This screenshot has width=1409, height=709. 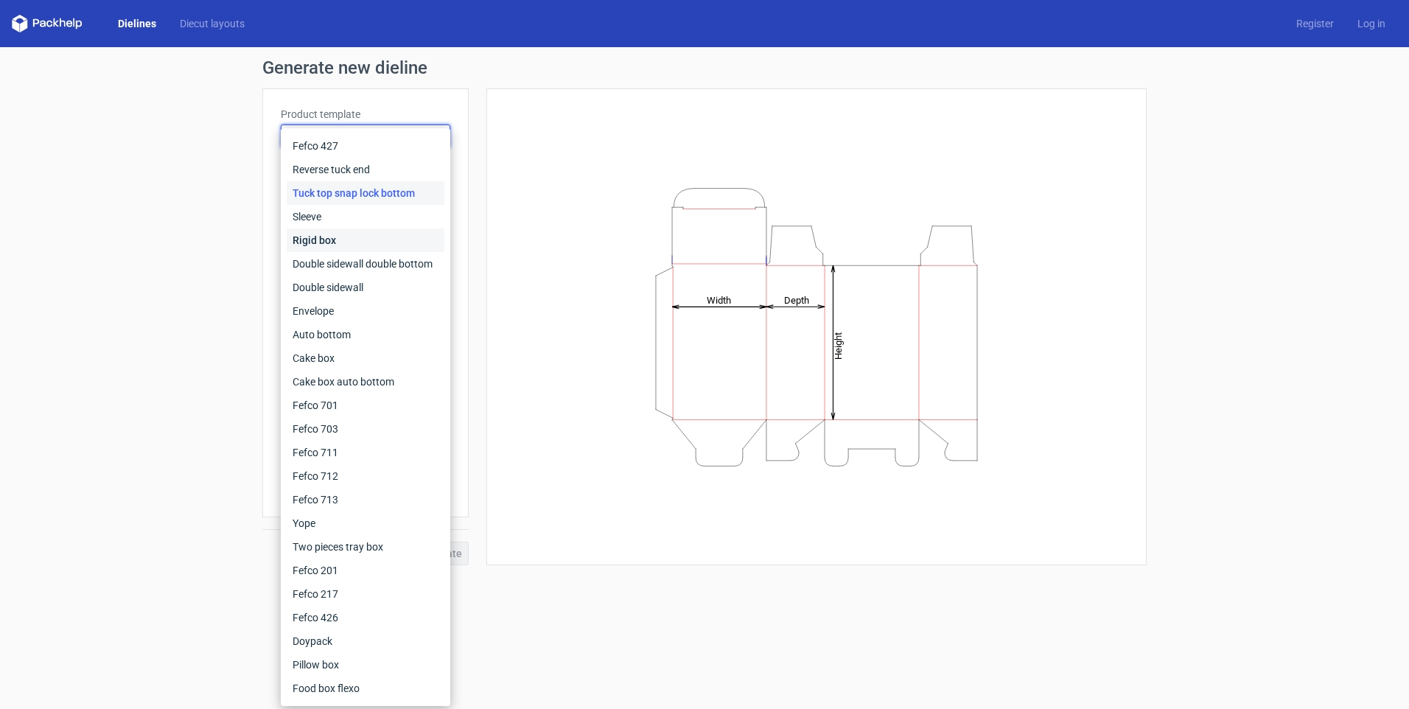 What do you see at coordinates (365, 452) in the screenshot?
I see `div: Fefco 711` at bounding box center [365, 452].